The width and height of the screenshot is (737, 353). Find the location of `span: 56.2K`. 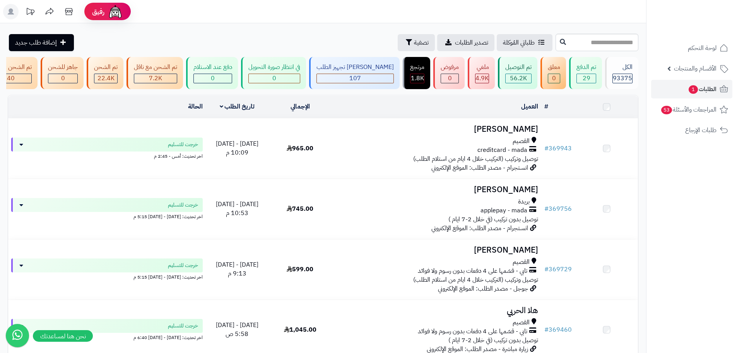

span: 56.2K is located at coordinates (519, 78).